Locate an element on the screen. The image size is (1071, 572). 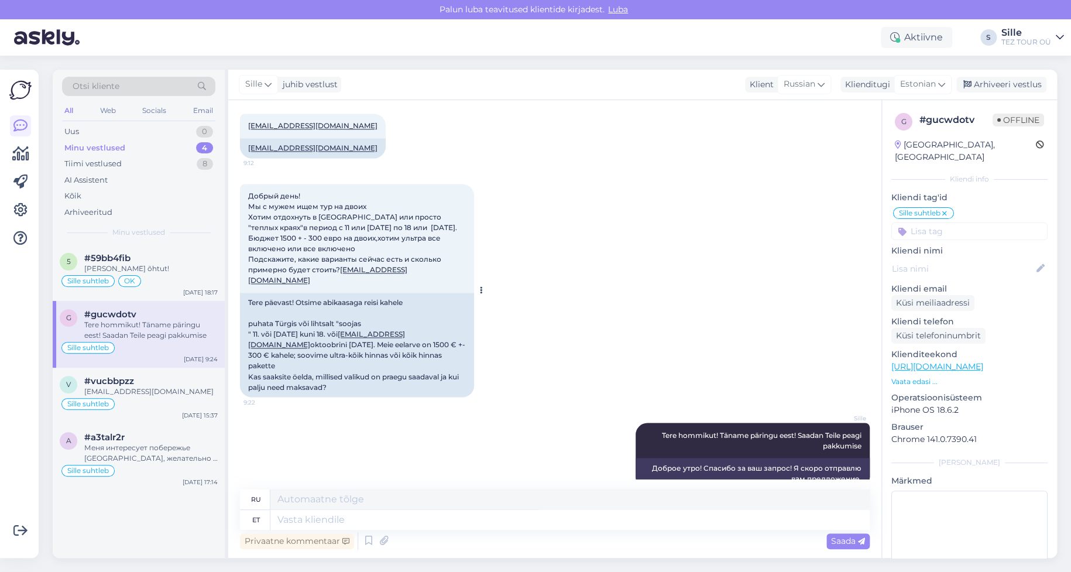
input: Lisa nimi is located at coordinates (963, 269).